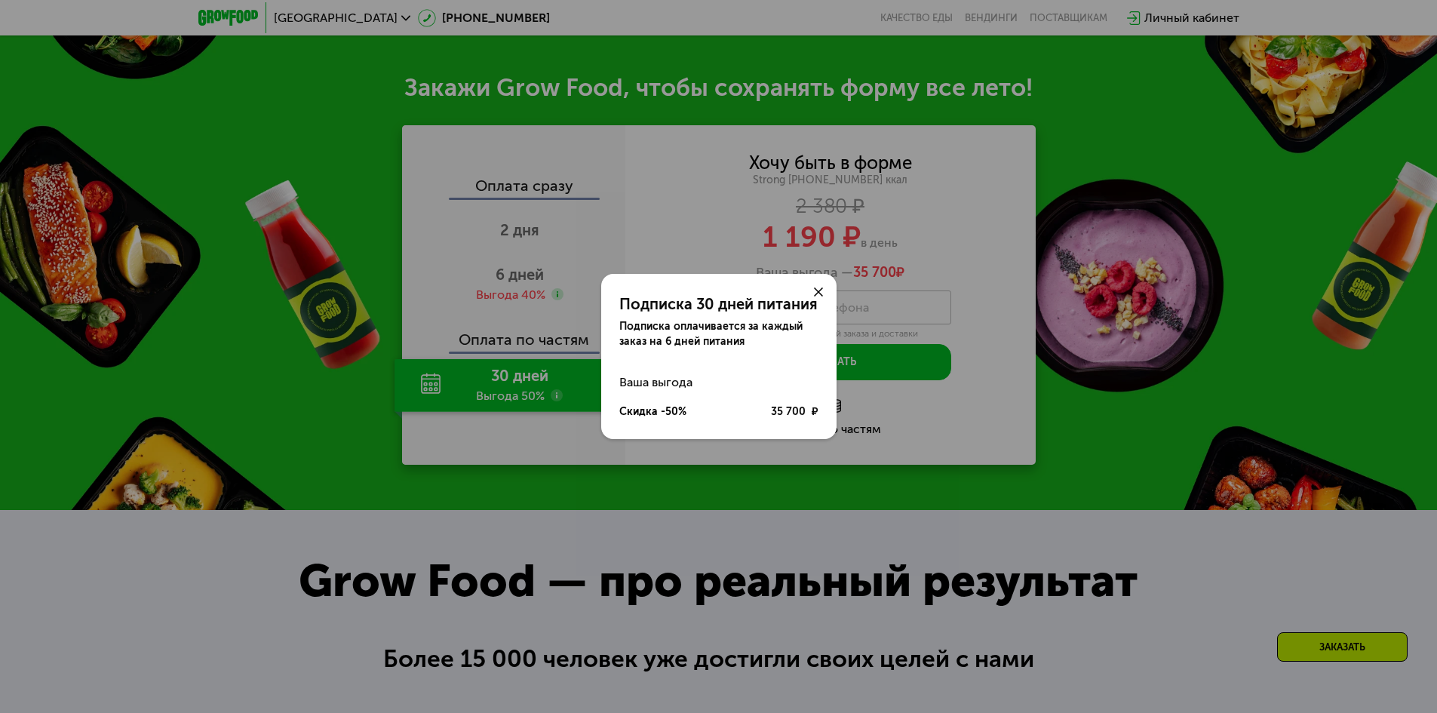 The image size is (1437, 713). Describe the element at coordinates (719, 334) in the screenshot. I see `div: Подписка оплачивается за каждый заказ на 6 дней питания` at that location.